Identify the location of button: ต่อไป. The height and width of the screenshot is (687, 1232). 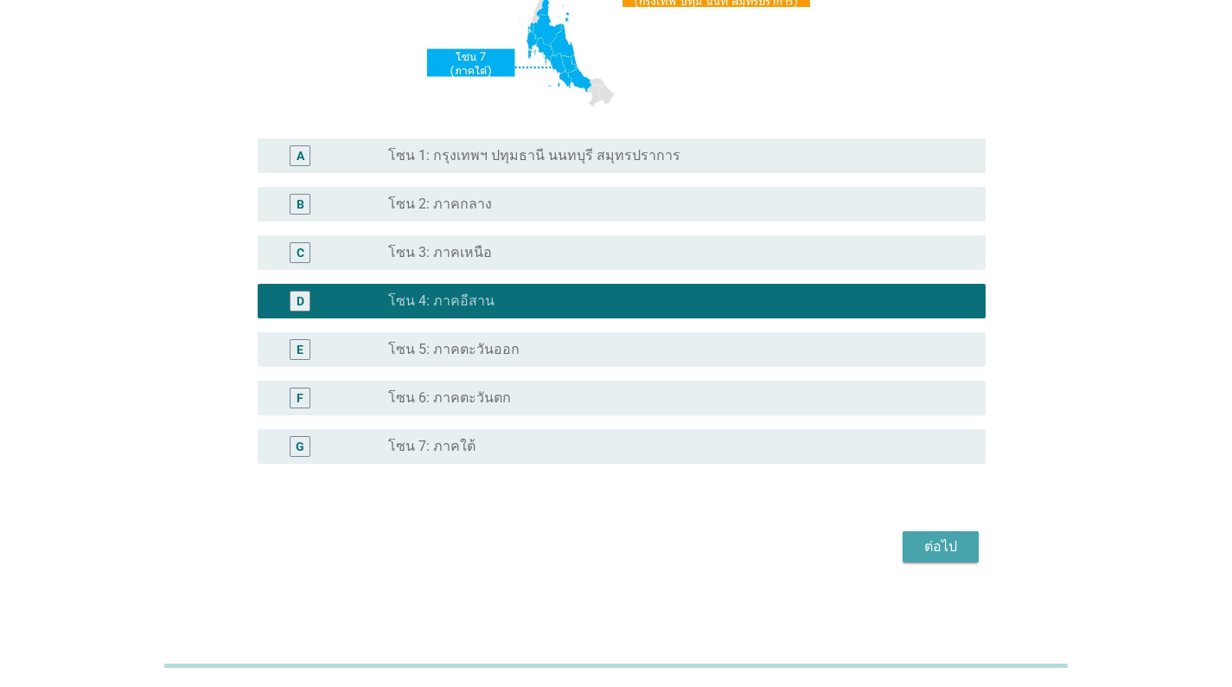
(941, 547).